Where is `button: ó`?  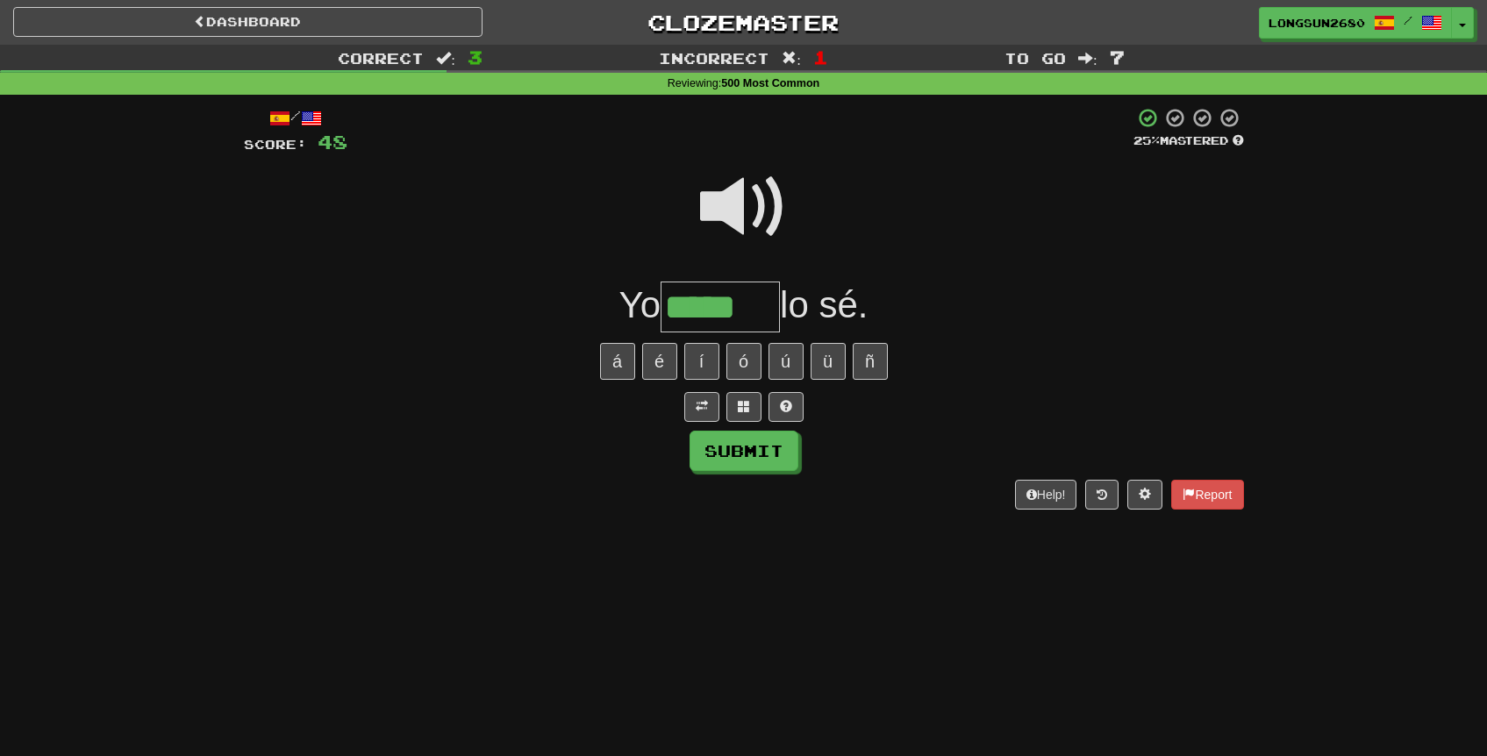
button: ó is located at coordinates (744, 361).